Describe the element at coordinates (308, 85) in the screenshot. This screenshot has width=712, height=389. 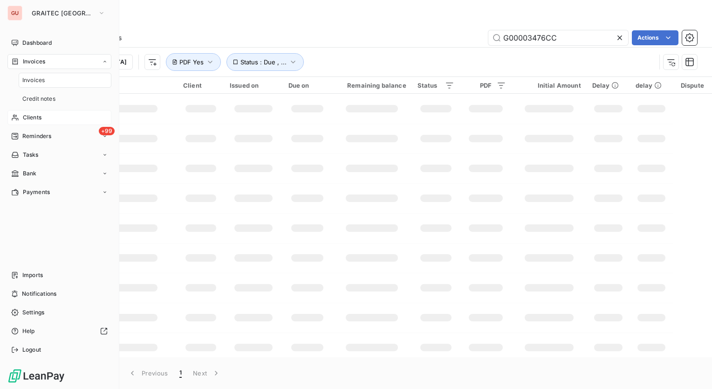
I see `div: Due on` at that location.